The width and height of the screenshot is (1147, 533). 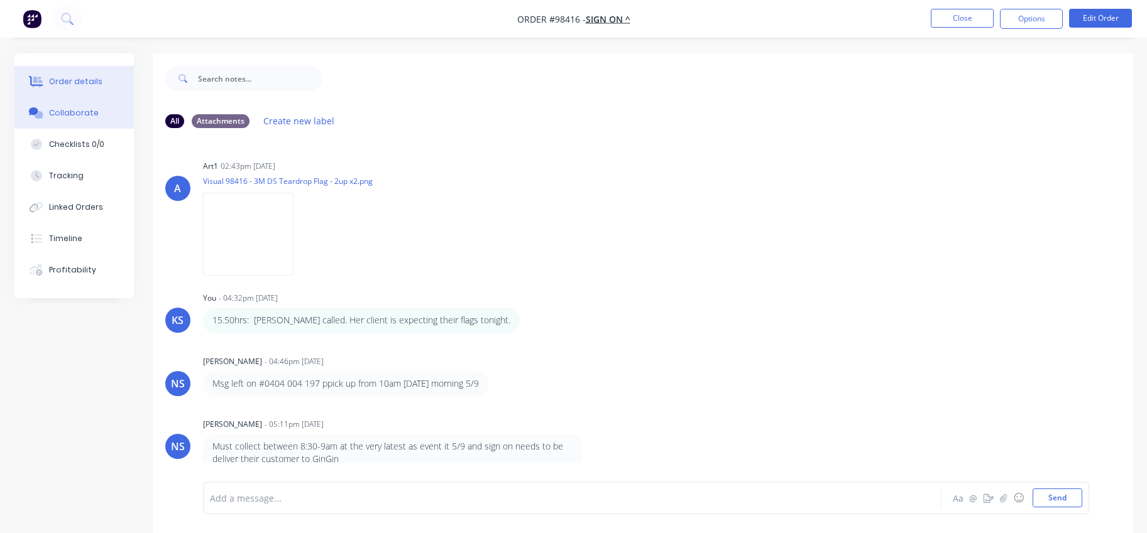 What do you see at coordinates (74, 207) in the screenshot?
I see `button: Linked Orders` at bounding box center [74, 207].